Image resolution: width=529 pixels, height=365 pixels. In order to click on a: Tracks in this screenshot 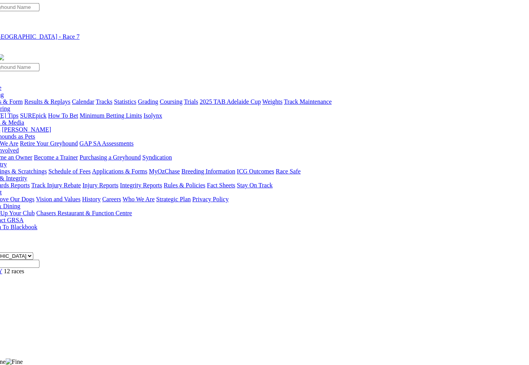, I will do `click(104, 101)`.